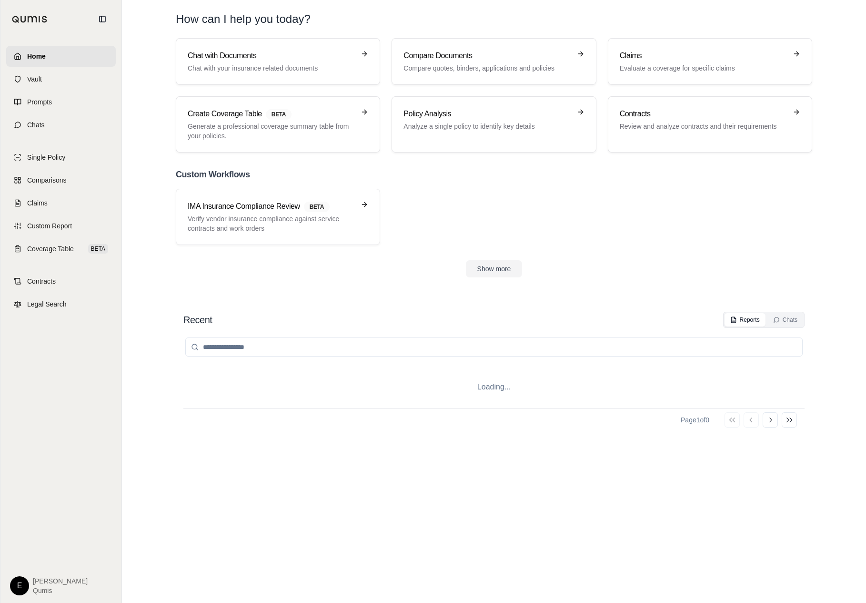  Describe the element at coordinates (61, 281) in the screenshot. I see `a: Contracts` at that location.